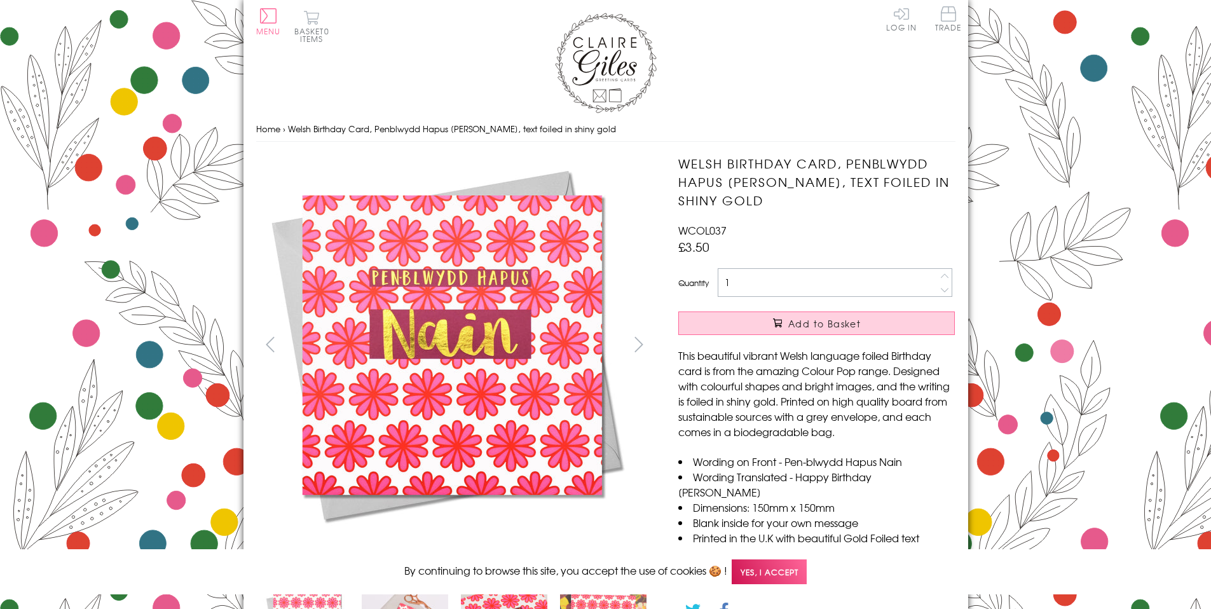 The width and height of the screenshot is (1211, 609). What do you see at coordinates (816, 462) in the screenshot?
I see `li: Wording on Front - Pen-blwydd Hapus Nain` at bounding box center [816, 462].